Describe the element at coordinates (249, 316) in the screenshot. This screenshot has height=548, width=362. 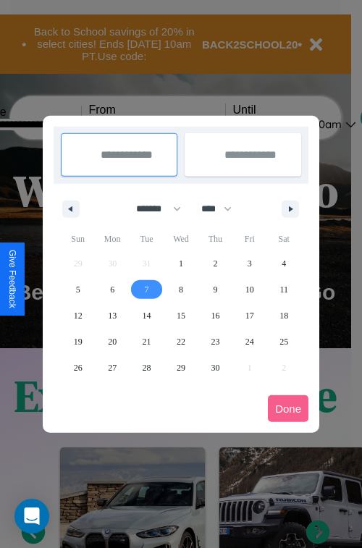
I see `button: 17` at that location.